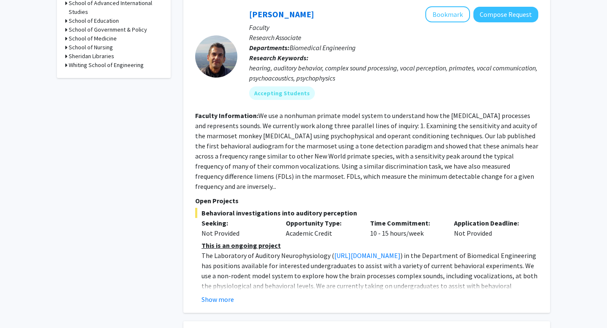  Describe the element at coordinates (406, 228) in the screenshot. I see `div: 10 - 15 hours/week` at that location.